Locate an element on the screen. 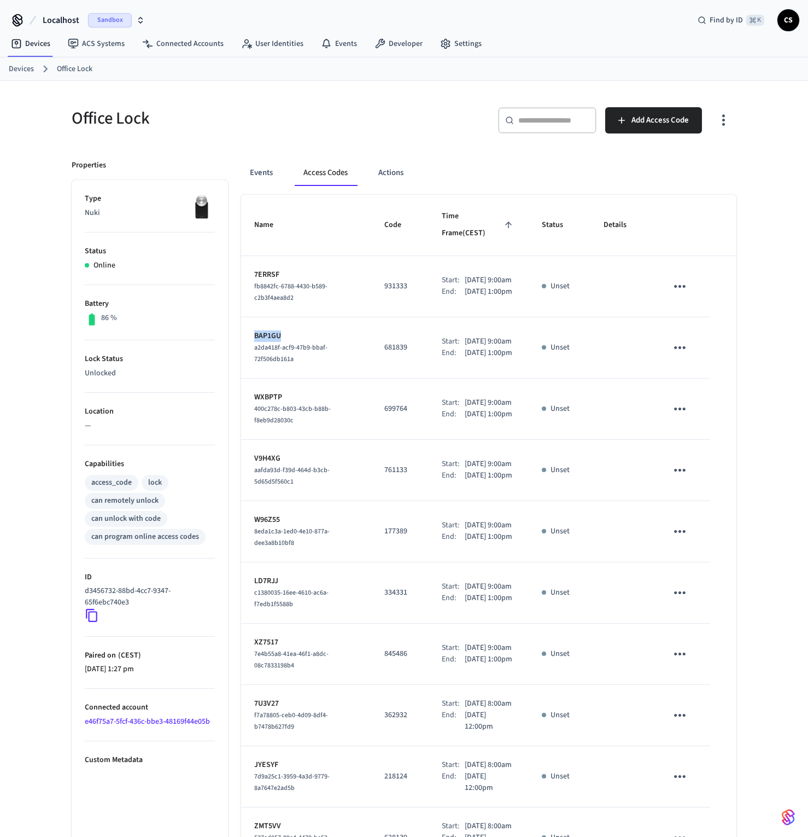 The width and height of the screenshot is (808, 837). a: Connected Accounts is located at coordinates (183, 44).